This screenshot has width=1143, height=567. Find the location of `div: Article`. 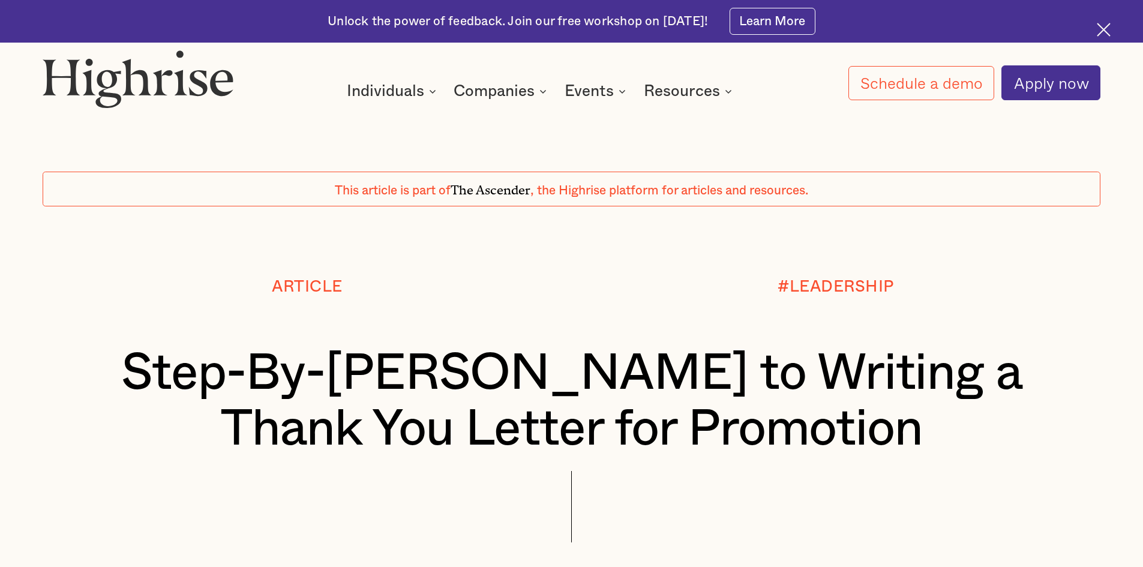

div: Article is located at coordinates (307, 286).